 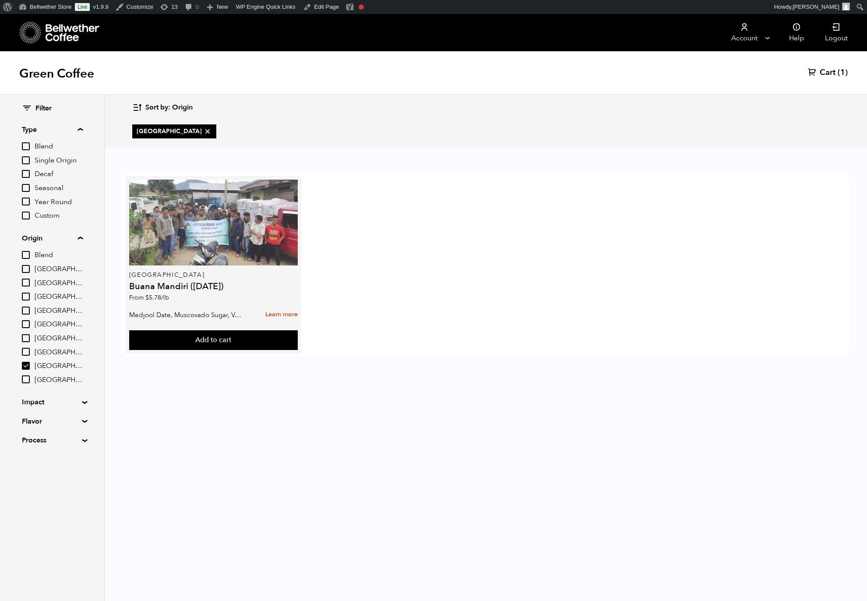 I want to click on bdi: 5.78, so click(x=157, y=297).